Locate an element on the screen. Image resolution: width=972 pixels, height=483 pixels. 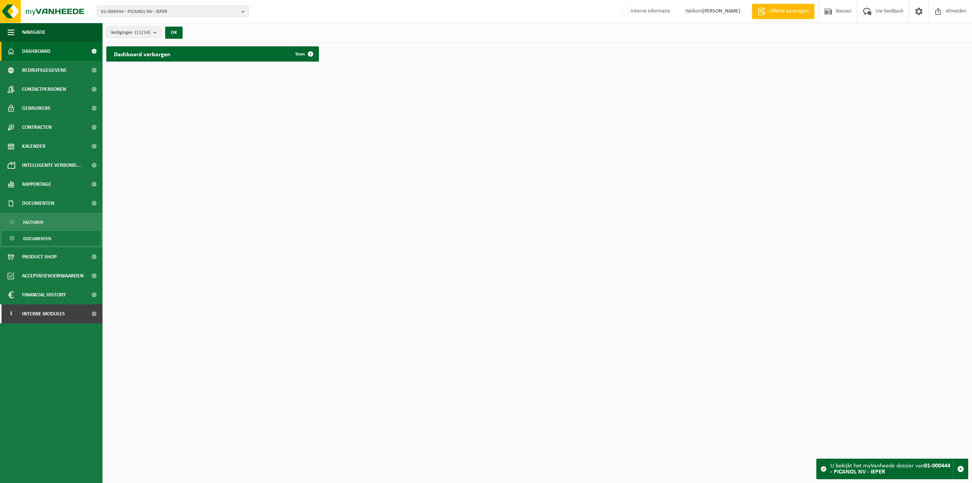
span: Bedrijfsgegevens is located at coordinates (44, 70).